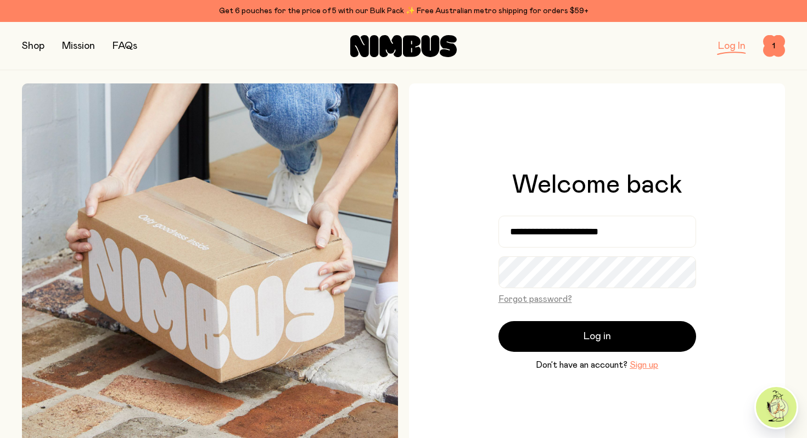 The width and height of the screenshot is (807, 438). I want to click on h1: Welcome back, so click(598, 185).